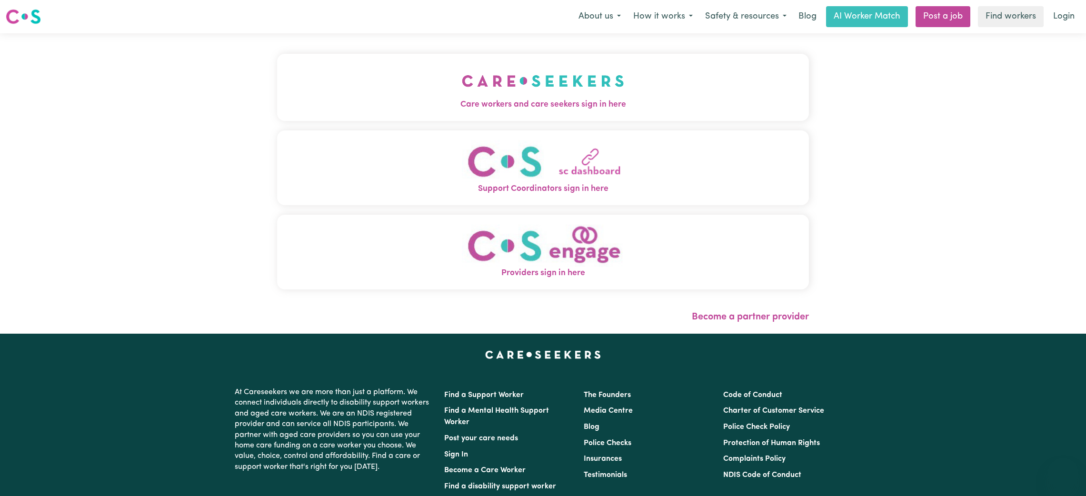 The image size is (1086, 496). Describe the element at coordinates (543, 168) in the screenshot. I see `button: Support Coordinators sign in here` at that location.